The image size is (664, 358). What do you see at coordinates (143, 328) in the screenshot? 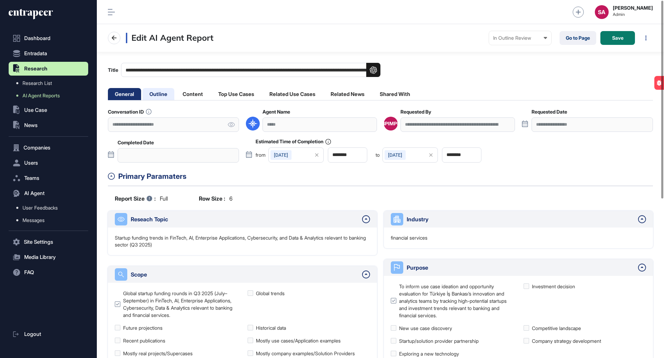
I see `div: Future projections` at bounding box center [143, 328].